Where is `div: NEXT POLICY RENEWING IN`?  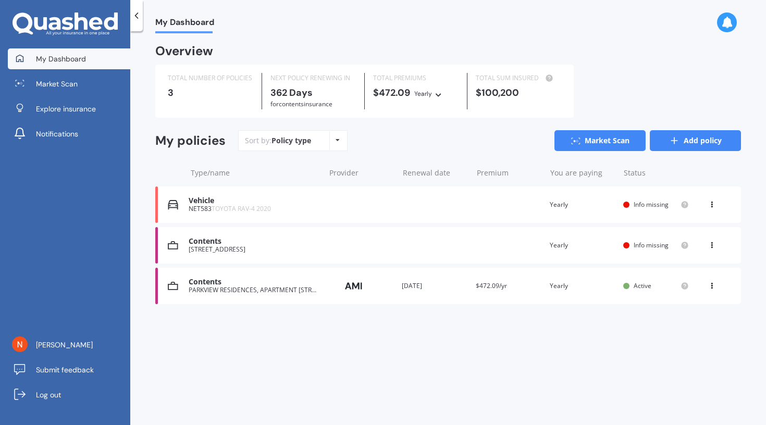
div: NEXT POLICY RENEWING IN is located at coordinates (313, 78).